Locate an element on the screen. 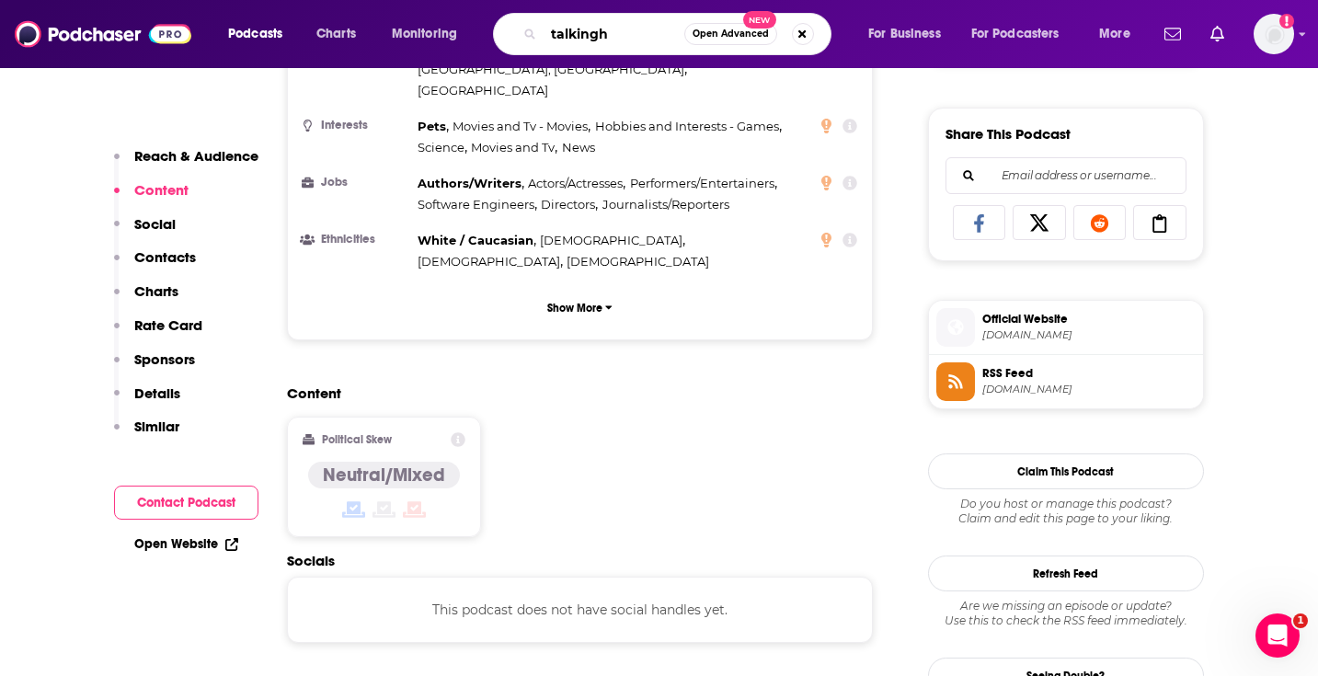 This screenshot has height=676, width=1318. h2: Socials is located at coordinates (580, 560).